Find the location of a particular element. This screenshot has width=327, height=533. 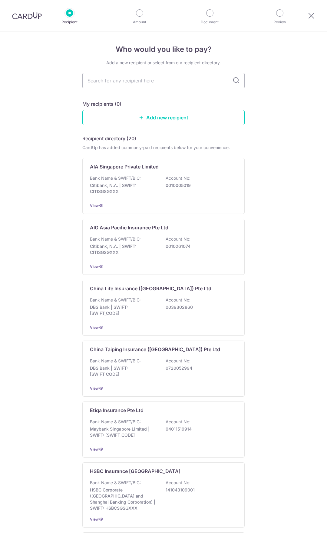

p: Recipient is located at coordinates (70, 22).